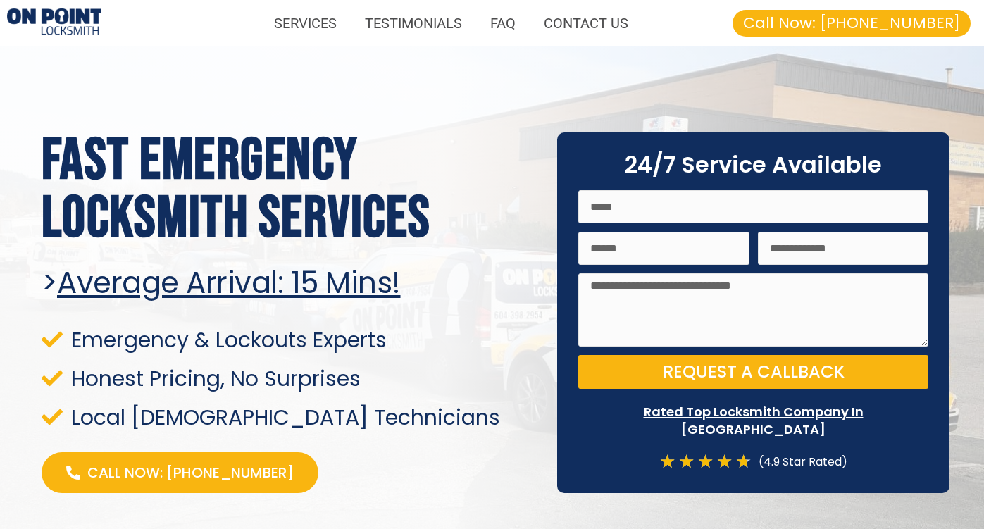 The width and height of the screenshot is (984, 529). What do you see at coordinates (54, 23) in the screenshot?
I see `img: Emergency Locksmiths 1` at bounding box center [54, 23].